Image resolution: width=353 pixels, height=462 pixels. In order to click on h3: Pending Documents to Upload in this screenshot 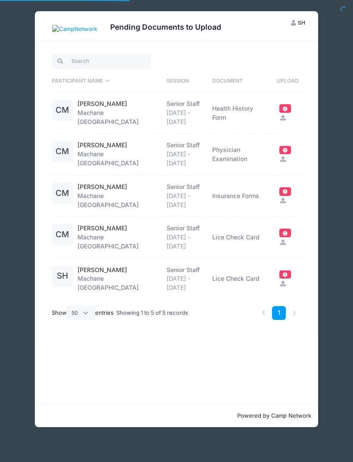, I will do `click(166, 27)`.